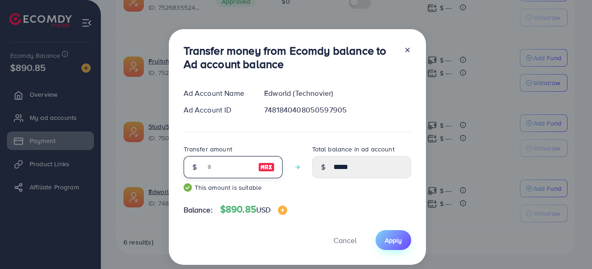 This screenshot has height=269, width=592. What do you see at coordinates (337, 110) in the screenshot?
I see `div: 7481840408050597905` at bounding box center [337, 110].